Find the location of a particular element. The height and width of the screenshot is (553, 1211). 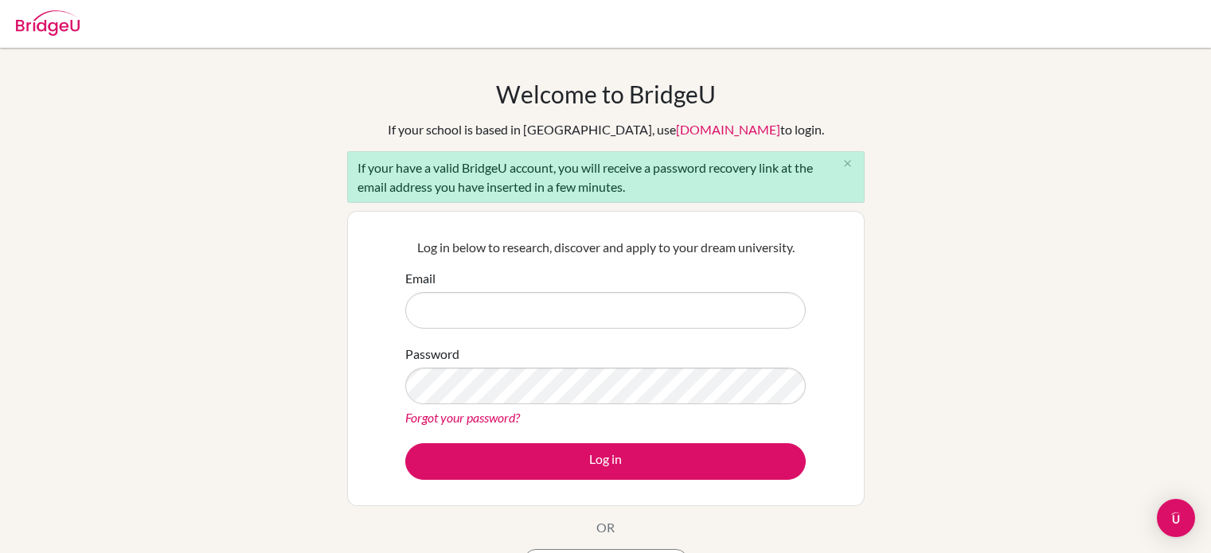

label: Email is located at coordinates (420, 279).